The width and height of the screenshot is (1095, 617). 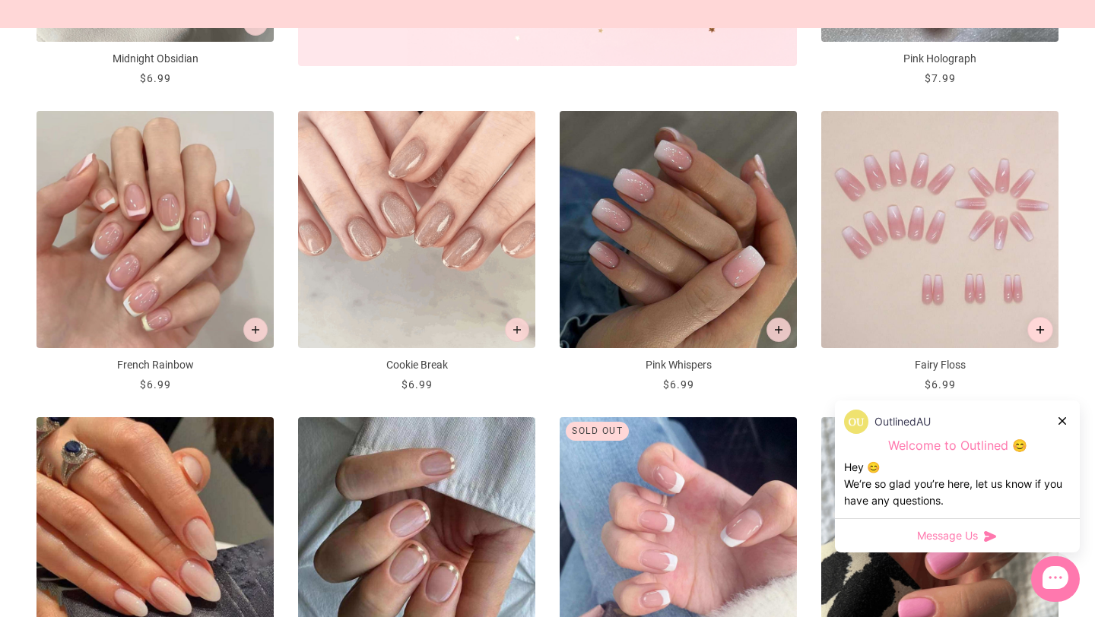 What do you see at coordinates (597, 431) in the screenshot?
I see `div: Sold out` at bounding box center [597, 431].